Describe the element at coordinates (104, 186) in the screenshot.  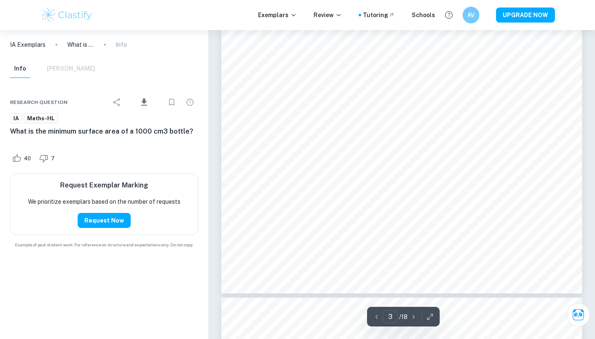
I see `h6: Request Exemplar Marking` at that location.